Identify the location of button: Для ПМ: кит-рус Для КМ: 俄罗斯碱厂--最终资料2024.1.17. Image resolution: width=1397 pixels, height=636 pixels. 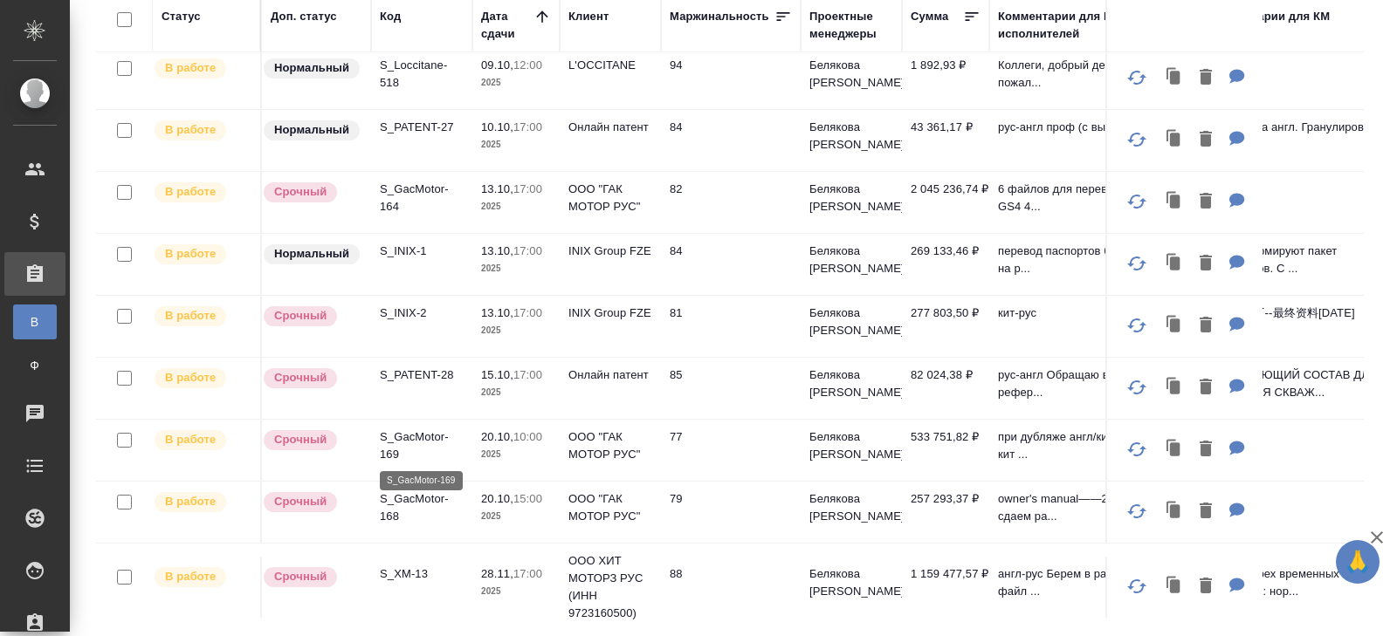
(1237, 326).